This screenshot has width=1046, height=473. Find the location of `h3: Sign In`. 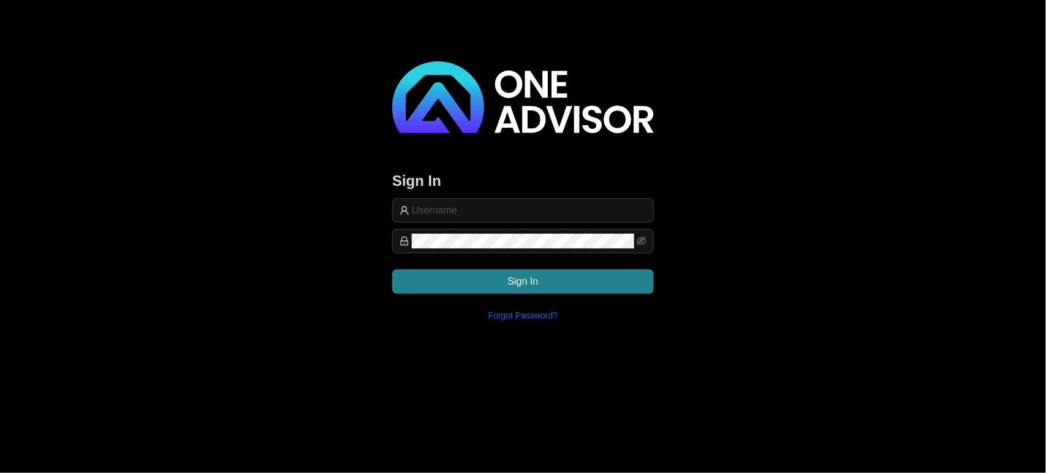

h3: Sign In is located at coordinates (523, 181).